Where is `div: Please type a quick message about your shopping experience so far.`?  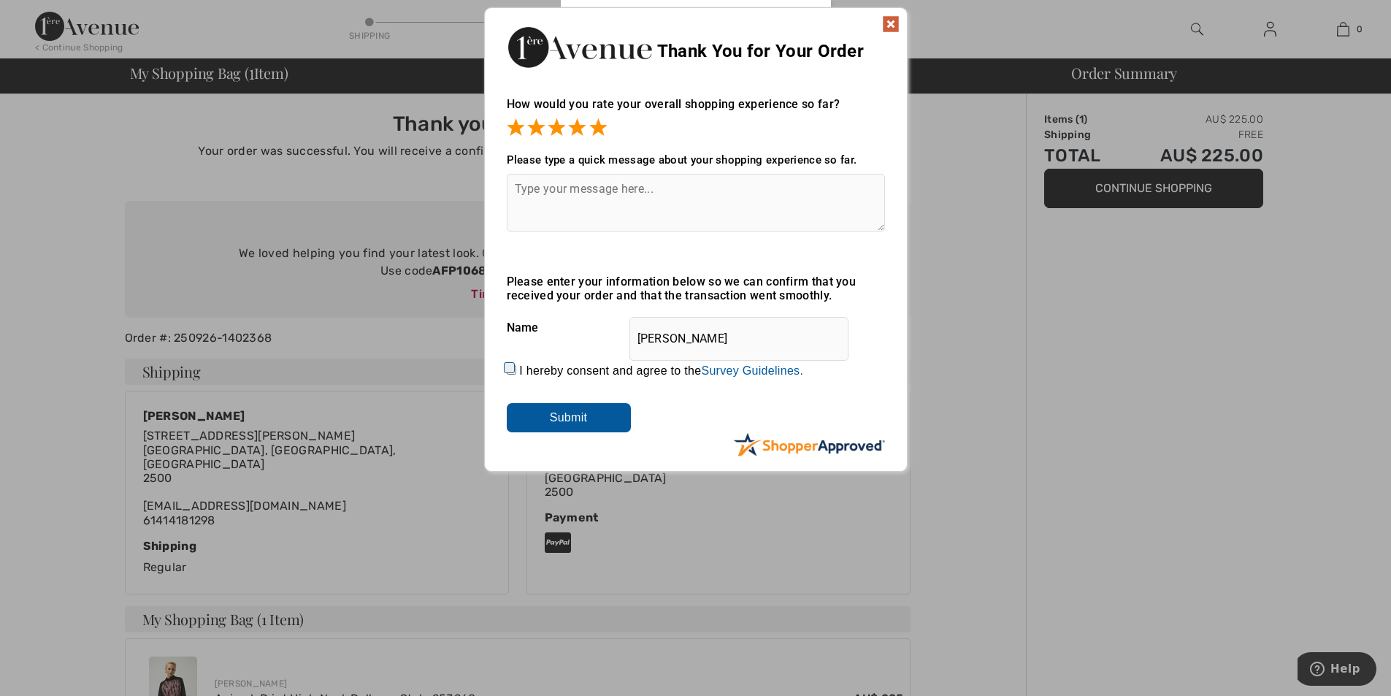
div: Please type a quick message about your shopping experience so far. is located at coordinates (696, 160).